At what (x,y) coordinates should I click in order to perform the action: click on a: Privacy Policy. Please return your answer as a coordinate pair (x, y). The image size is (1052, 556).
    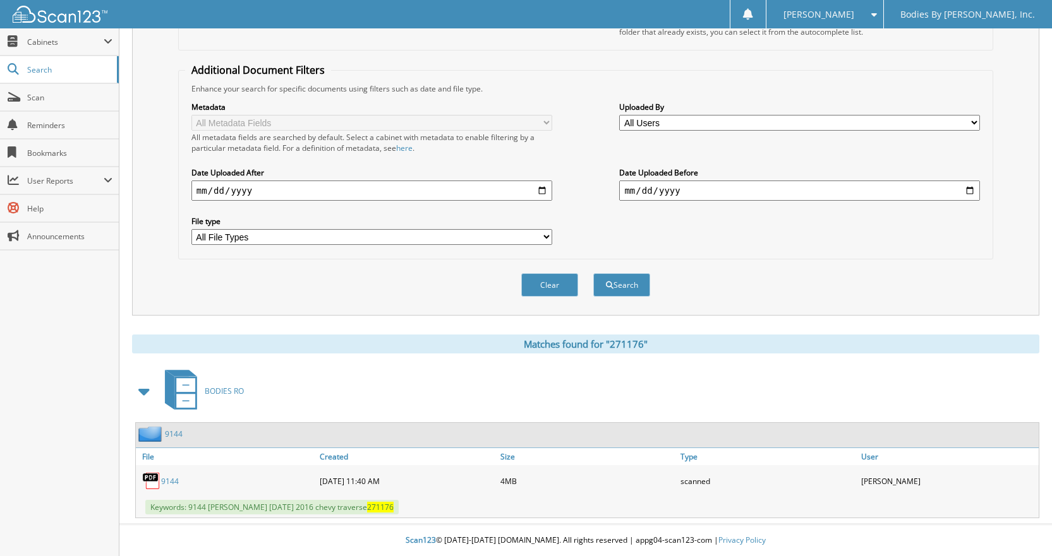
    Looking at the image, I should click on (742, 540).